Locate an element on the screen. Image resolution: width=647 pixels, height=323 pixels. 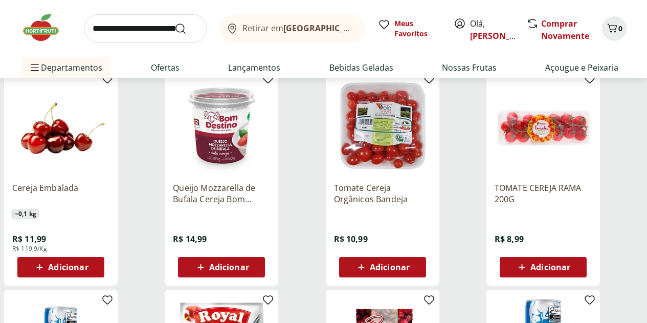
div: Keywords by Traffic is located at coordinates (143, 63).